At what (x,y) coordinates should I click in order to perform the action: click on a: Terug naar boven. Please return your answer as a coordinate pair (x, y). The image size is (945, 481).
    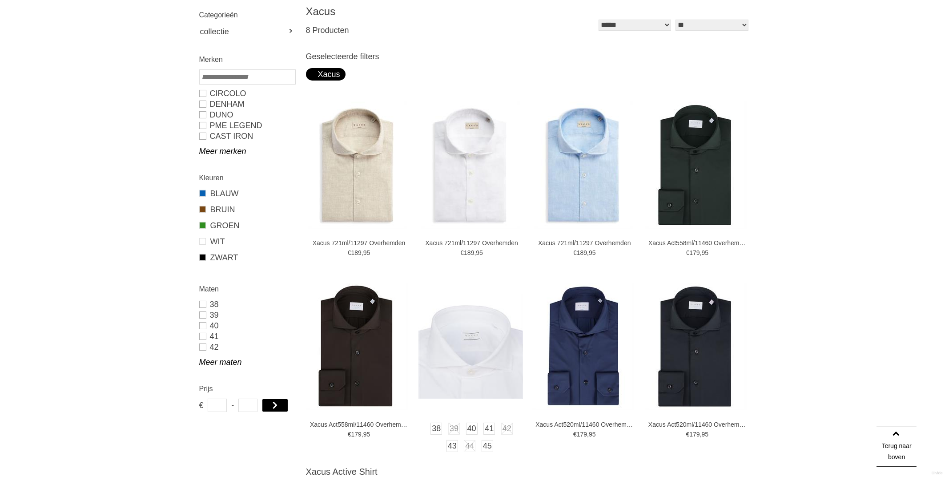
    Looking at the image, I should click on (897, 447).